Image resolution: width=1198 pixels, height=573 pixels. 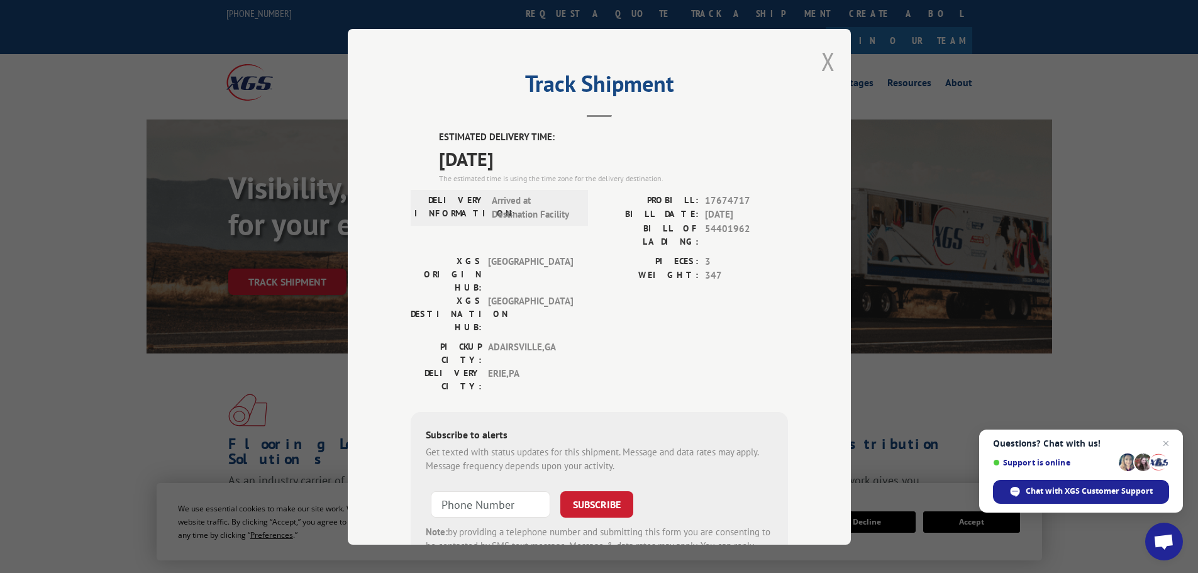 What do you see at coordinates (450, 207) in the screenshot?
I see `label: DELIVERY INFORMATION:` at bounding box center [450, 207].